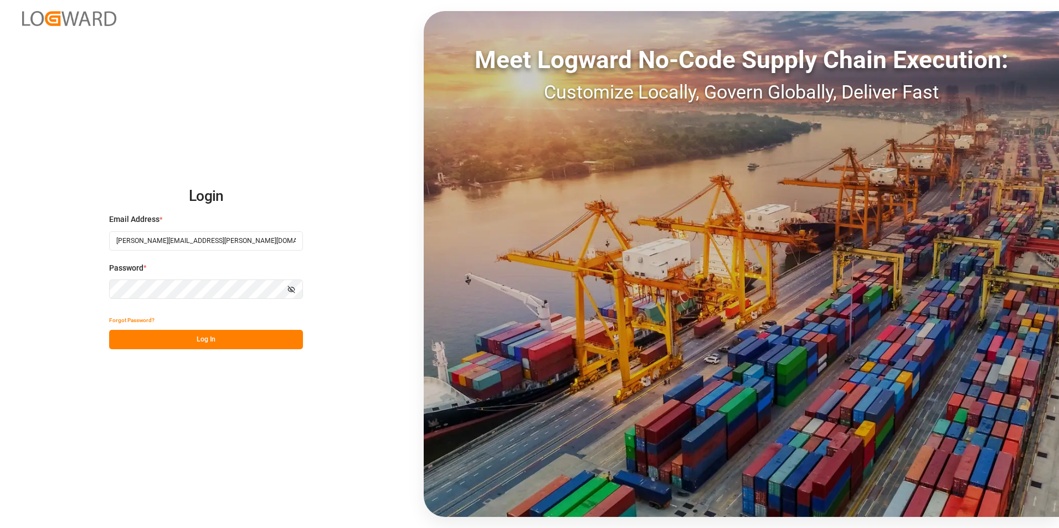 Image resolution: width=1059 pixels, height=528 pixels. I want to click on button: Forgot Password?, so click(132, 320).